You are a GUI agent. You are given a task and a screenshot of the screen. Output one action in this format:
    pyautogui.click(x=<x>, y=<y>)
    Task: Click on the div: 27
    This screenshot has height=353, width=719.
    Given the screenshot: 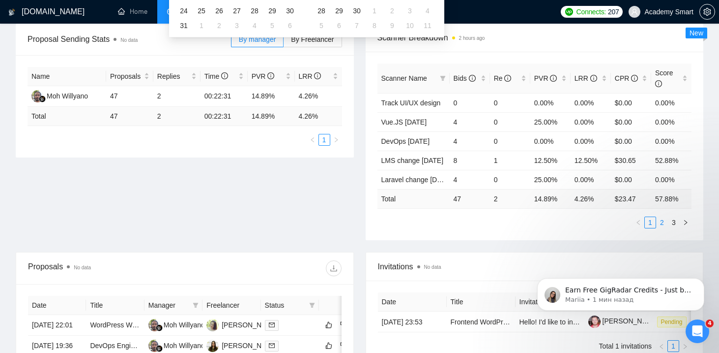 What is the action you would take?
    pyautogui.click(x=237, y=11)
    